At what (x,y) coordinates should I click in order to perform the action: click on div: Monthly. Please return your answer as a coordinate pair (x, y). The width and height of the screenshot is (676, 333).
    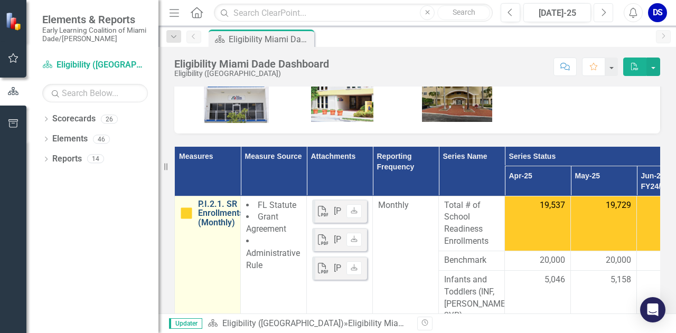
    Looking at the image, I should click on (405, 205).